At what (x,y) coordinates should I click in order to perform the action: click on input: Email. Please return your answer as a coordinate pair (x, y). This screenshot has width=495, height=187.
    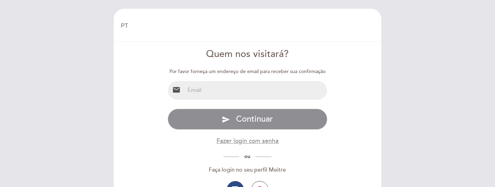
    Looking at the image, I should click on (256, 90).